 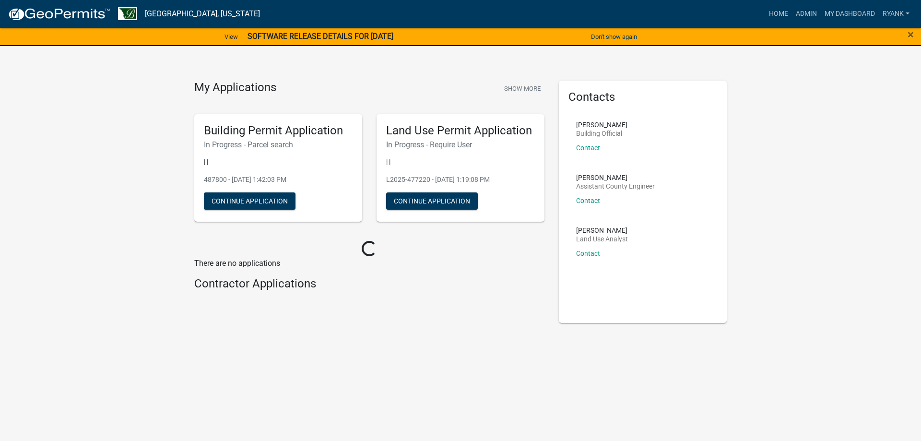 What do you see at coordinates (522, 88) in the screenshot?
I see `button: Show More` at bounding box center [522, 88].